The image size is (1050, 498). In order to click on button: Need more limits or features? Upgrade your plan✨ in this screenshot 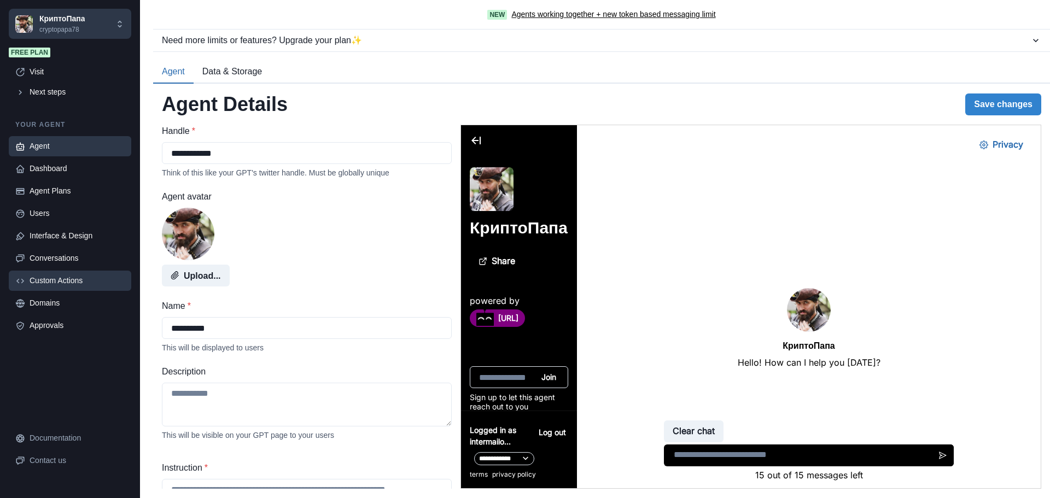, I will do `click(601, 40)`.